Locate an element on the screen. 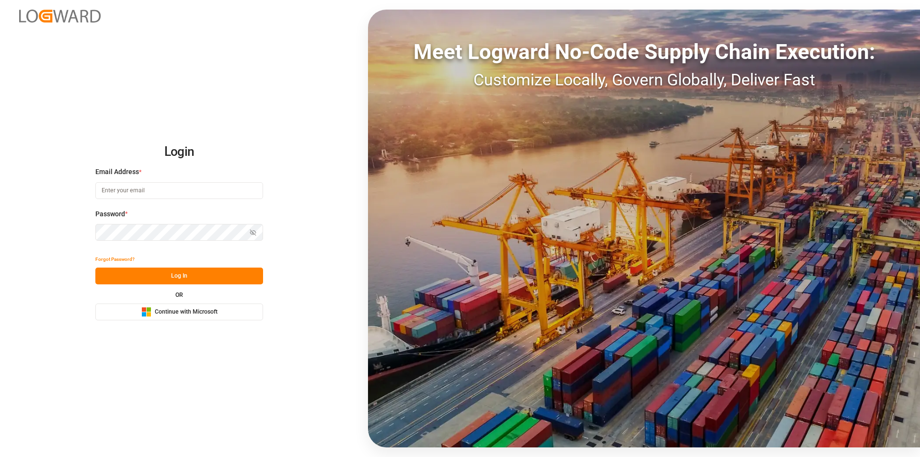 This screenshot has width=920, height=457. input: Enter your email is located at coordinates (179, 190).